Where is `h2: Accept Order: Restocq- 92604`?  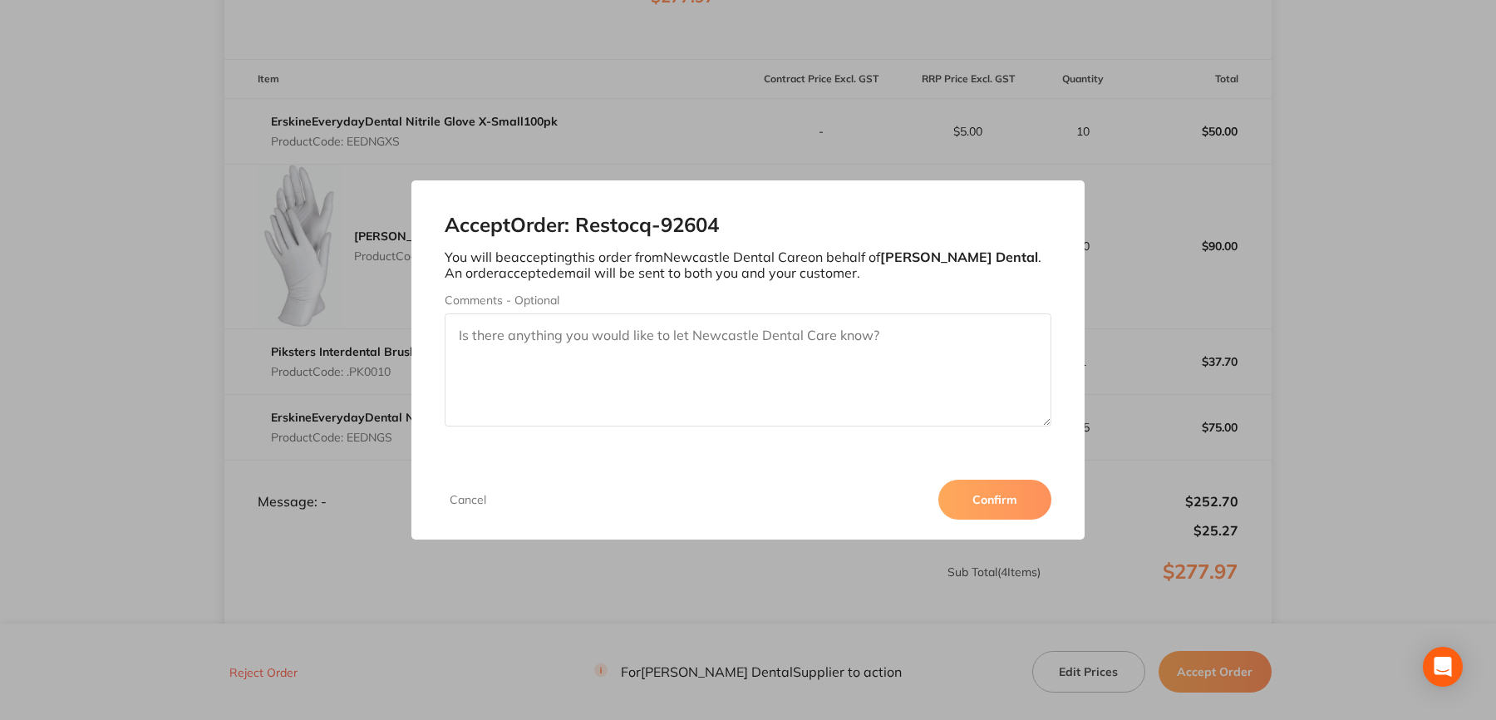 h2: Accept Order: Restocq- 92604 is located at coordinates (748, 225).